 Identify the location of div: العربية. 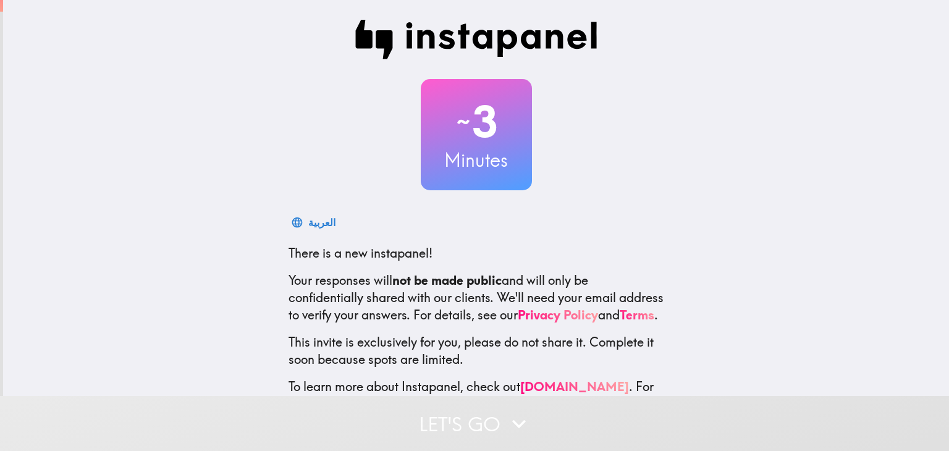
(322, 223).